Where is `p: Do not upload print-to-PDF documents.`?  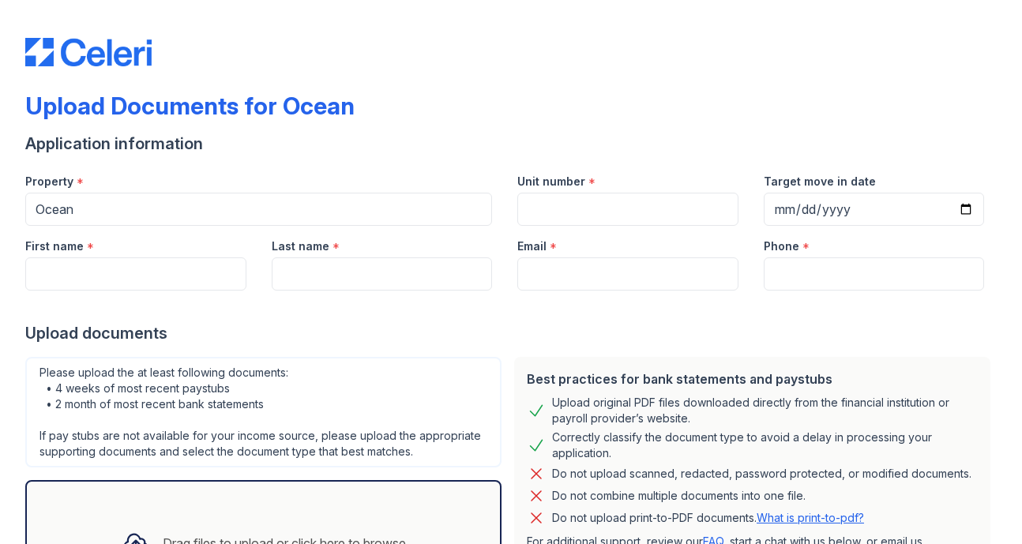 p: Do not upload print-to-PDF documents. is located at coordinates (707, 518).